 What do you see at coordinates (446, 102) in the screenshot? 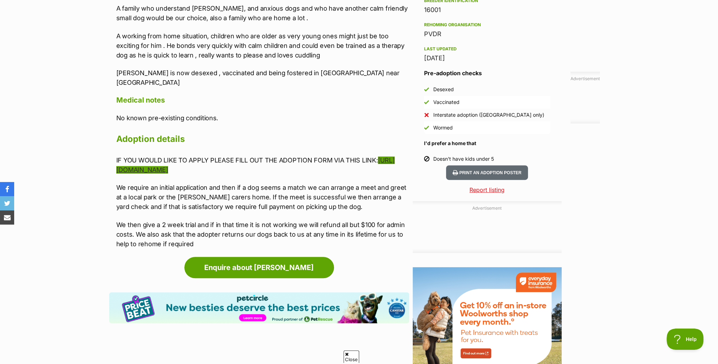
I see `div: Vaccinated` at bounding box center [446, 102].